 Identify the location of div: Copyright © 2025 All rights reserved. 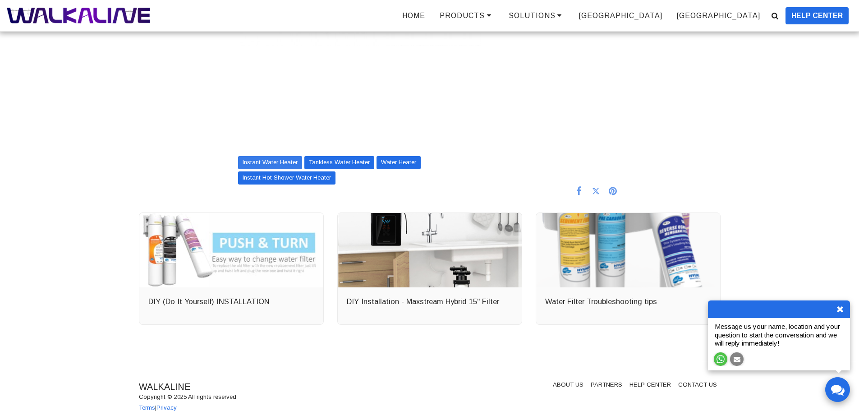
(281, 397).